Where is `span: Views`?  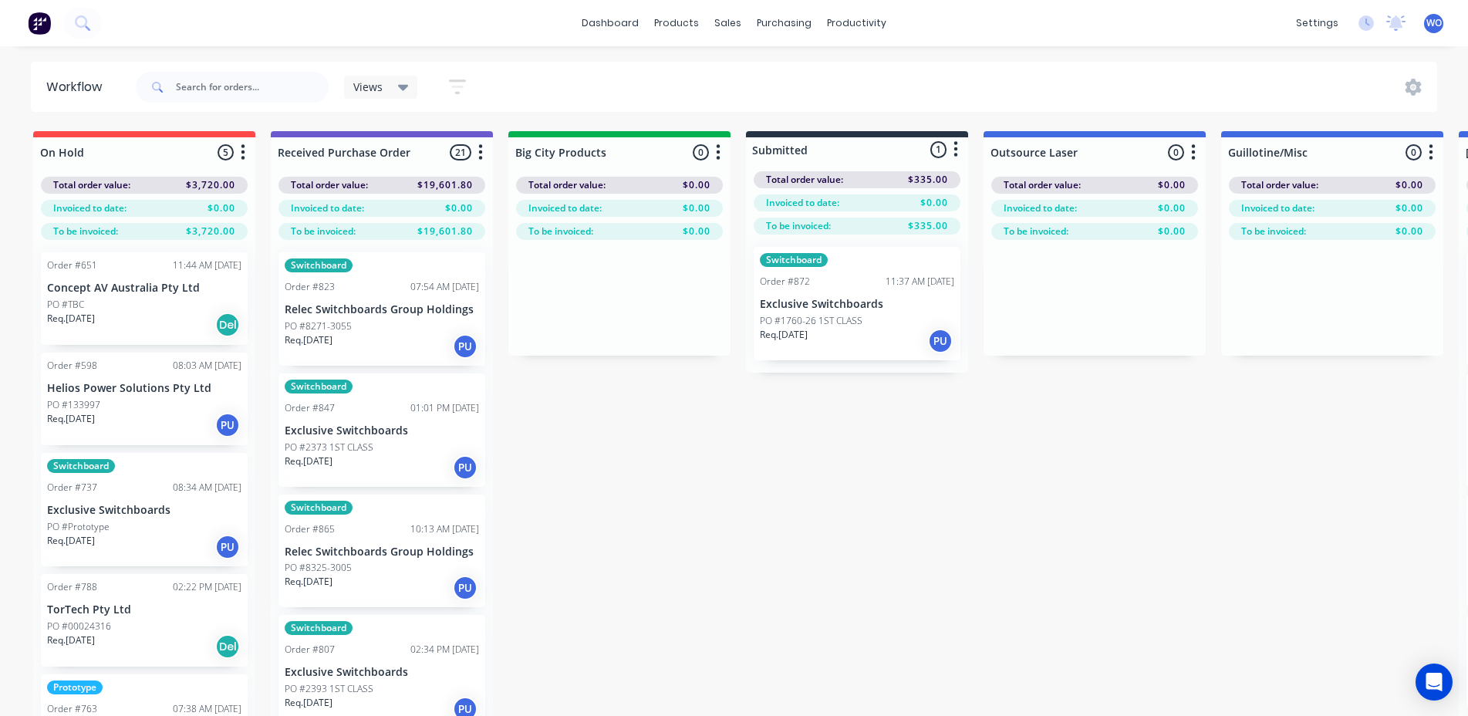 span: Views is located at coordinates (368, 86).